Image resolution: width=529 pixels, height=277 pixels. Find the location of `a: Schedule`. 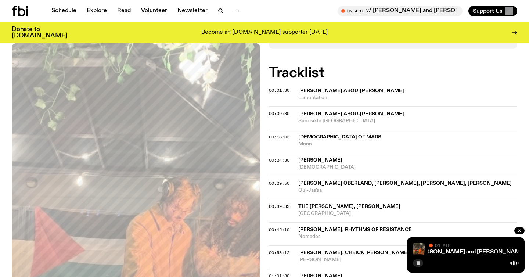

a: Schedule is located at coordinates (64, 11).